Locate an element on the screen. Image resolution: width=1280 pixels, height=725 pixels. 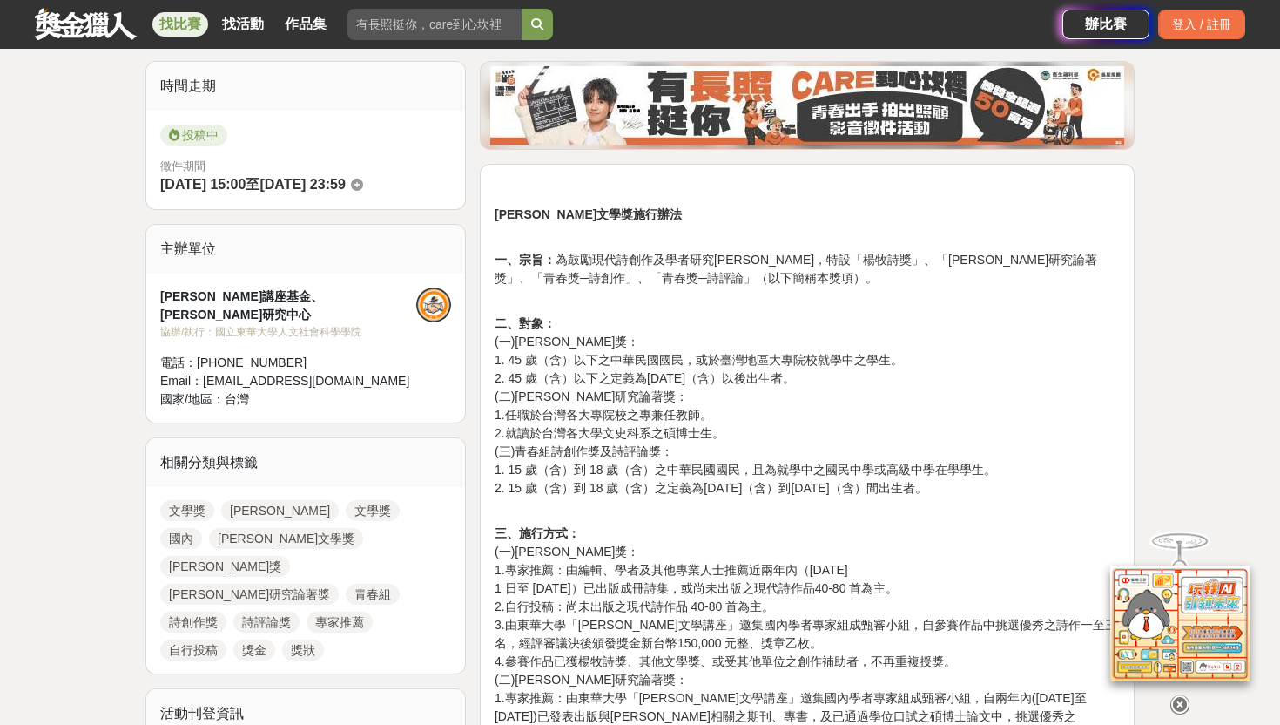
div: 主辦單位 is located at coordinates (306, 249).